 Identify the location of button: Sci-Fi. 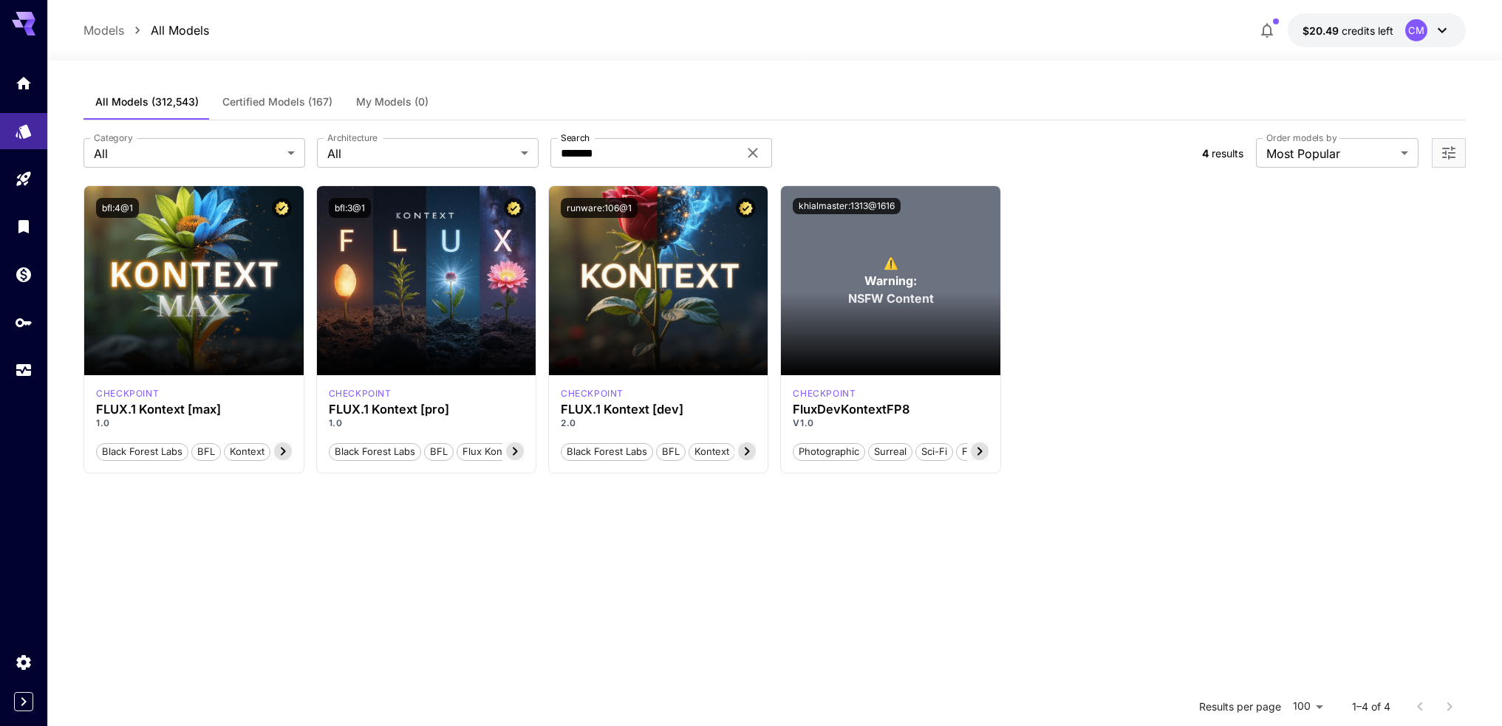
(934, 451).